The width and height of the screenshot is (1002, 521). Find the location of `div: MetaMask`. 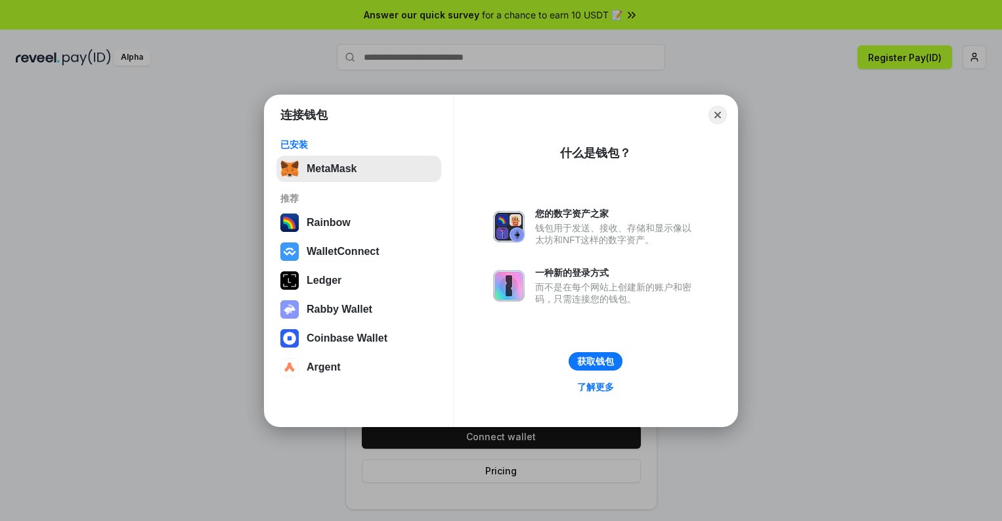

div: MetaMask is located at coordinates (332, 169).